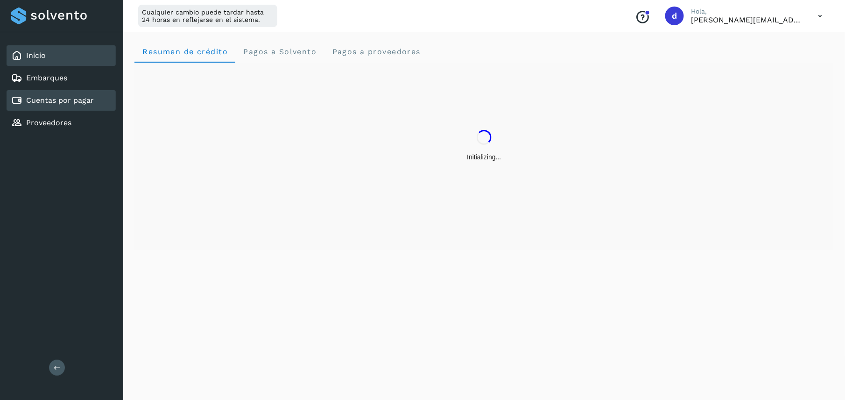 Image resolution: width=845 pixels, height=400 pixels. I want to click on span: Pagos a proveedores, so click(376, 51).